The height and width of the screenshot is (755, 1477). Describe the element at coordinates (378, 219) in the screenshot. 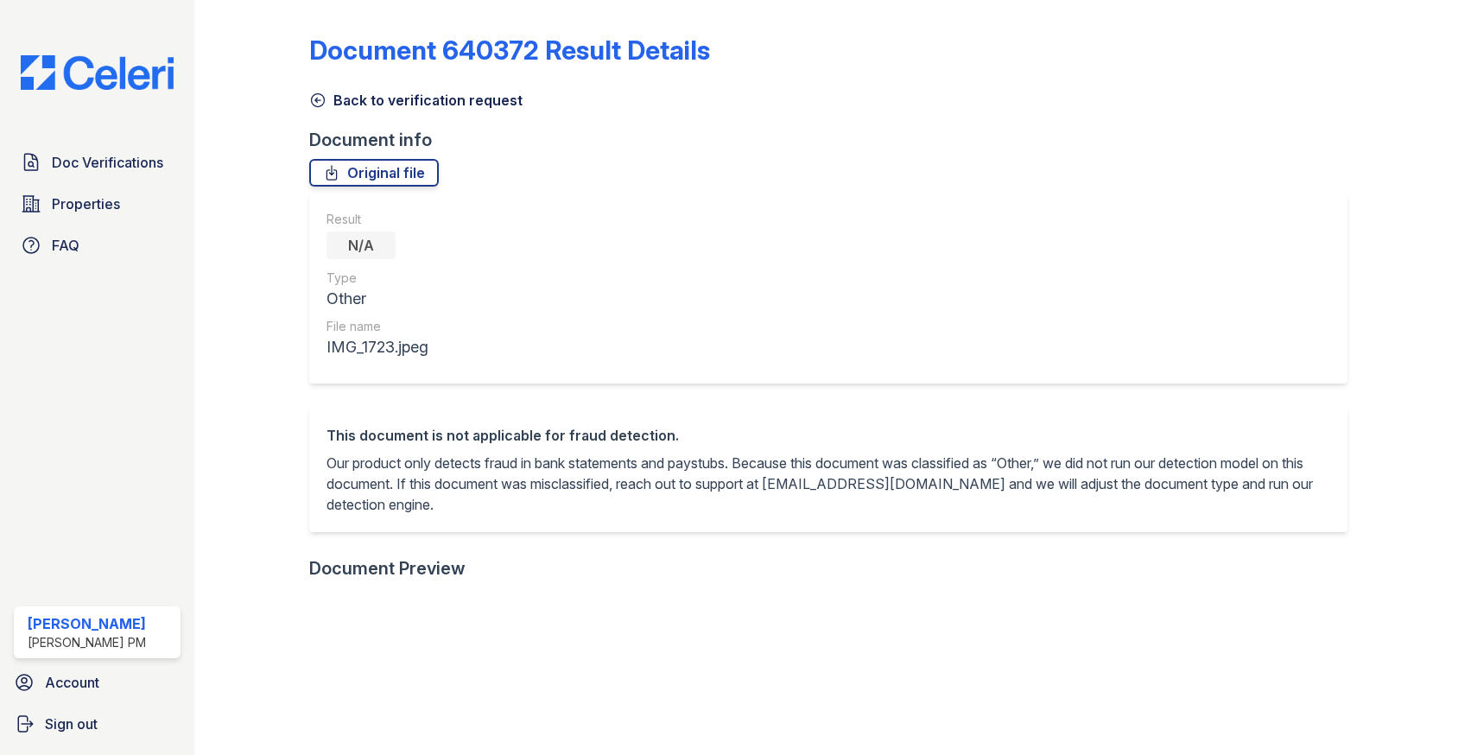

I see `div: Result` at that location.